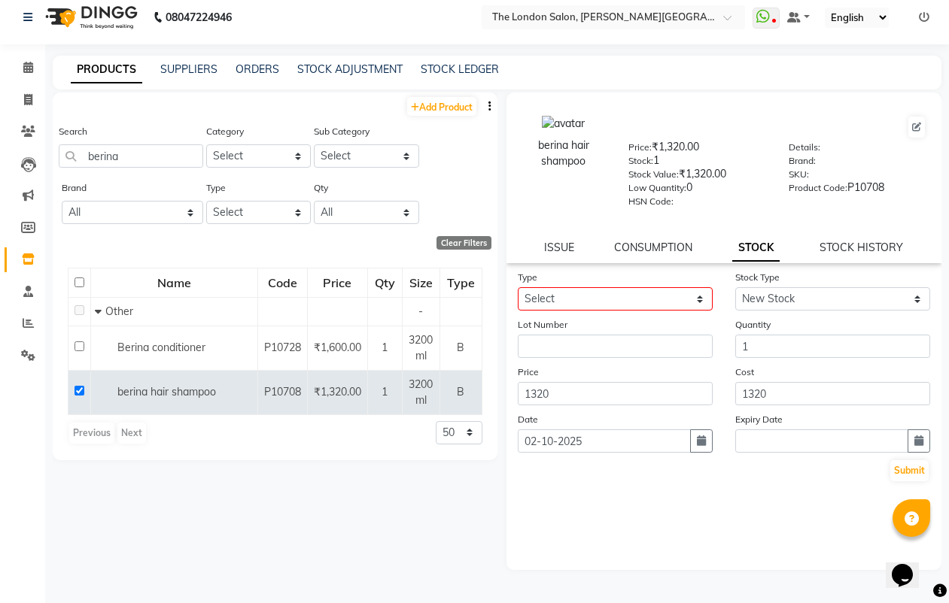 This screenshot has height=603, width=949. Describe the element at coordinates (73, 132) in the screenshot. I see `label: Search` at that location.